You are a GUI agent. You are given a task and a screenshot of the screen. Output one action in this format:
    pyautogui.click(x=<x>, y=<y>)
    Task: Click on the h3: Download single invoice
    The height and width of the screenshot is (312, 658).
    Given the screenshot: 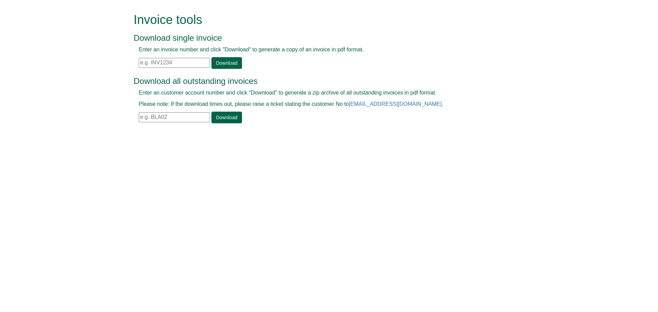 What is the action you would take?
    pyautogui.click(x=321, y=38)
    